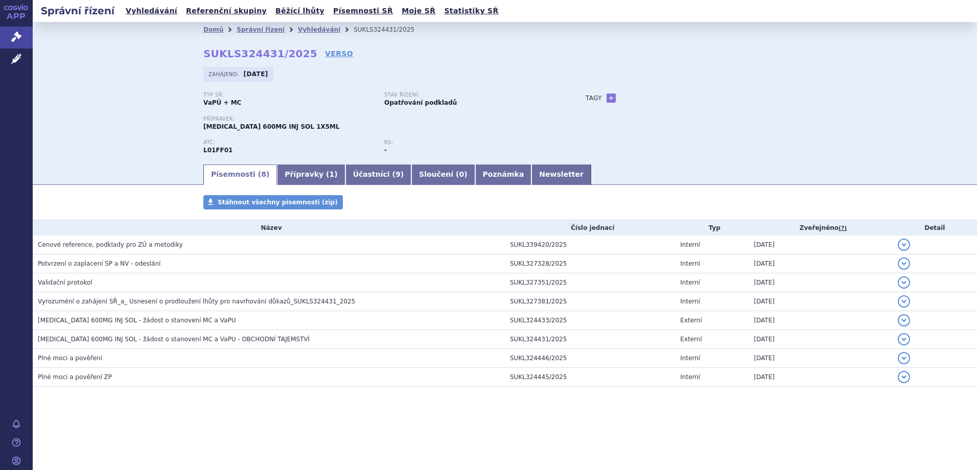 The image size is (977, 470). Describe the element at coordinates (264, 174) in the screenshot. I see `span: 8` at that location.